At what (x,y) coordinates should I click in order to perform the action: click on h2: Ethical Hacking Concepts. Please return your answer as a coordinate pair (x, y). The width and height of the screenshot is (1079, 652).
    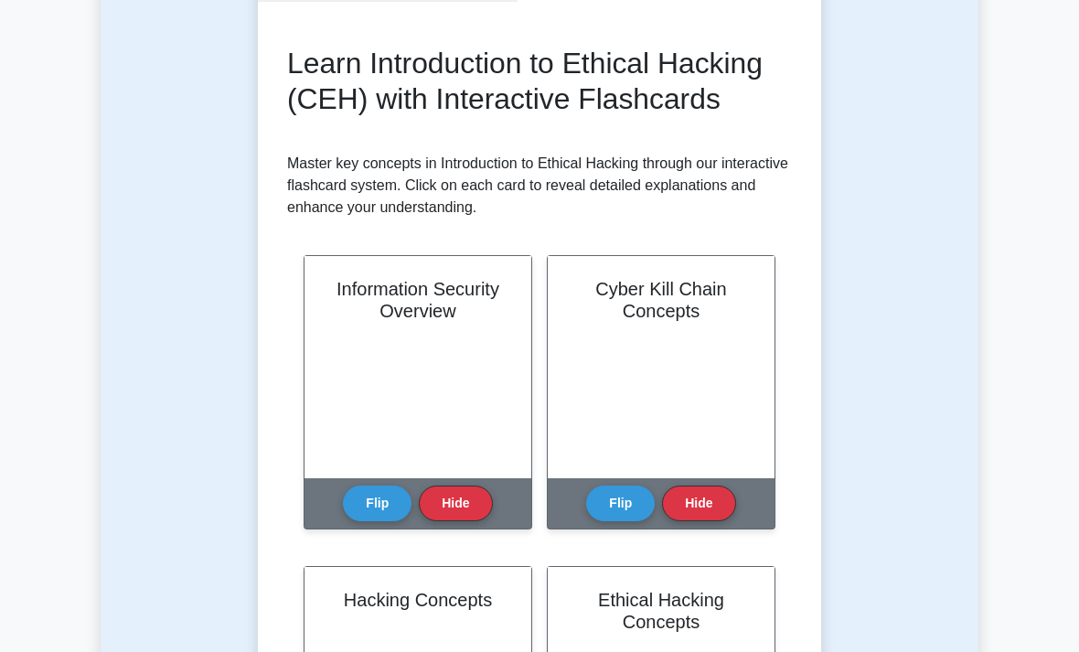
    Looking at the image, I should click on (661, 611).